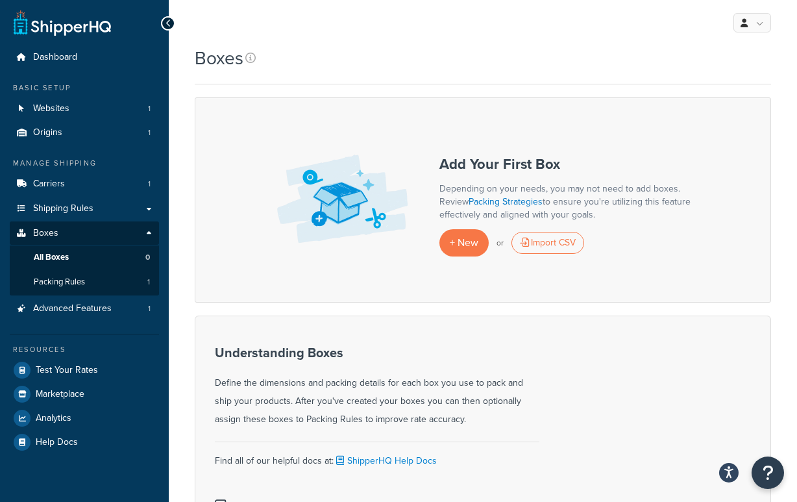 Image resolution: width=797 pixels, height=502 pixels. What do you see at coordinates (500, 243) in the screenshot?
I see `p: or` at bounding box center [500, 243].